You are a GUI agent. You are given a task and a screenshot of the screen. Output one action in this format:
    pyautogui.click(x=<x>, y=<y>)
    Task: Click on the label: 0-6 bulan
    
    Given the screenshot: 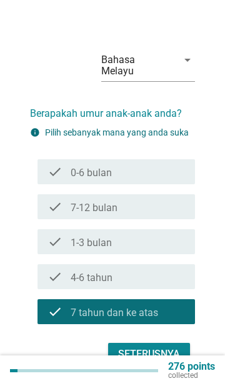 What is the action you would take?
    pyautogui.click(x=91, y=173)
    